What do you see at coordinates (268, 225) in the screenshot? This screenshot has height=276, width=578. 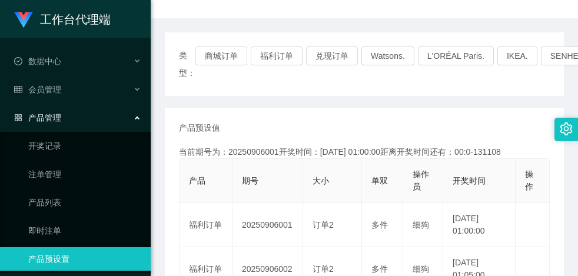 I see `td: 20250906001` at bounding box center [268, 225].